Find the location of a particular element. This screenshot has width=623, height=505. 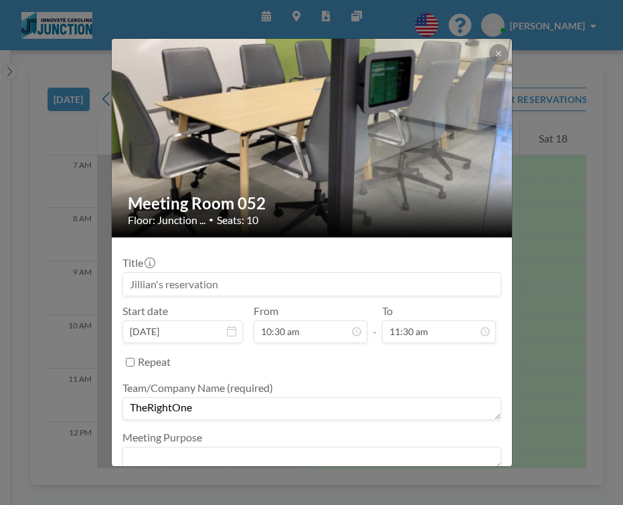

img: 537.jpg is located at coordinates (312, 138).